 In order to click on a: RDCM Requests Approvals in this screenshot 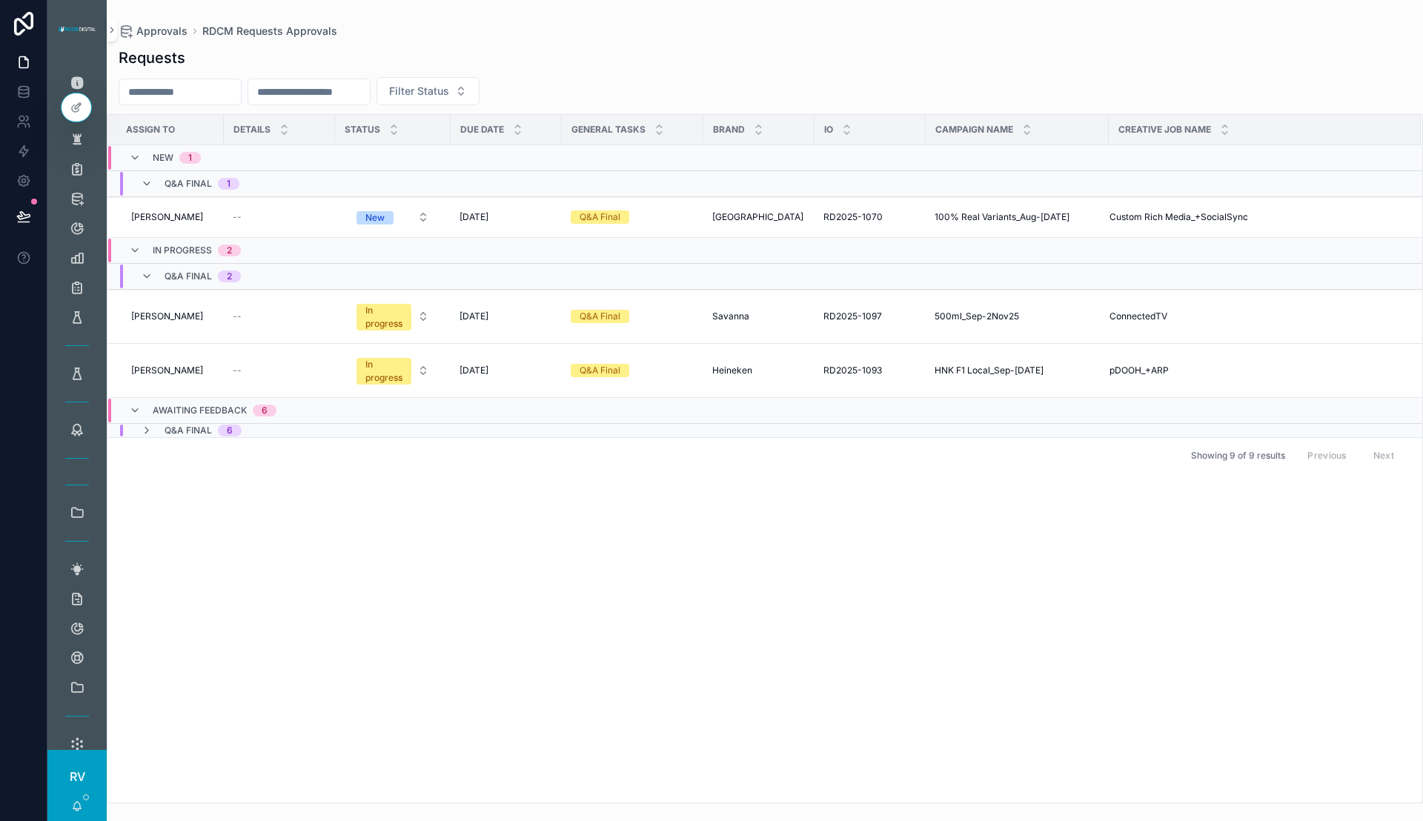, I will do `click(270, 31)`.